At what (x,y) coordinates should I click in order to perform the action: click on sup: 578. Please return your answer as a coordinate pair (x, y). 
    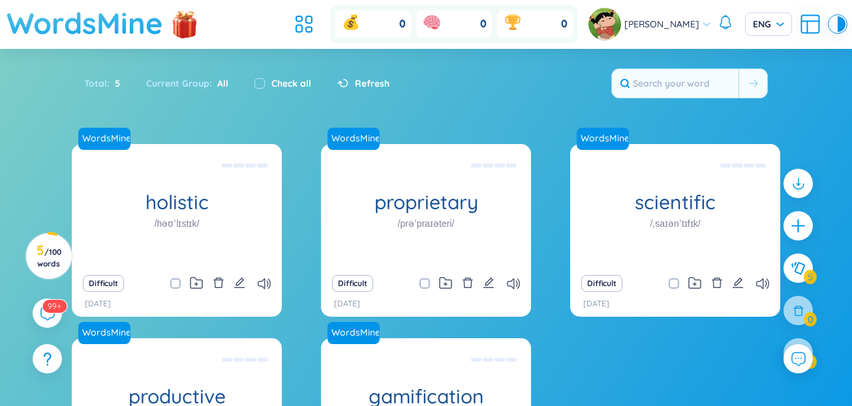
    Looking at the image, I should click on (54, 307).